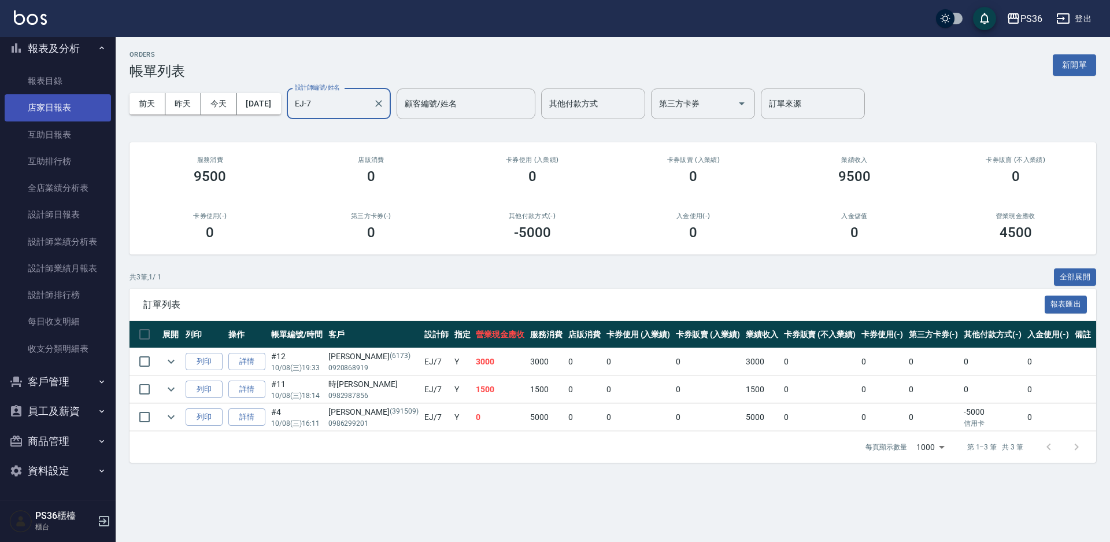  I want to click on button: save, so click(985, 19).